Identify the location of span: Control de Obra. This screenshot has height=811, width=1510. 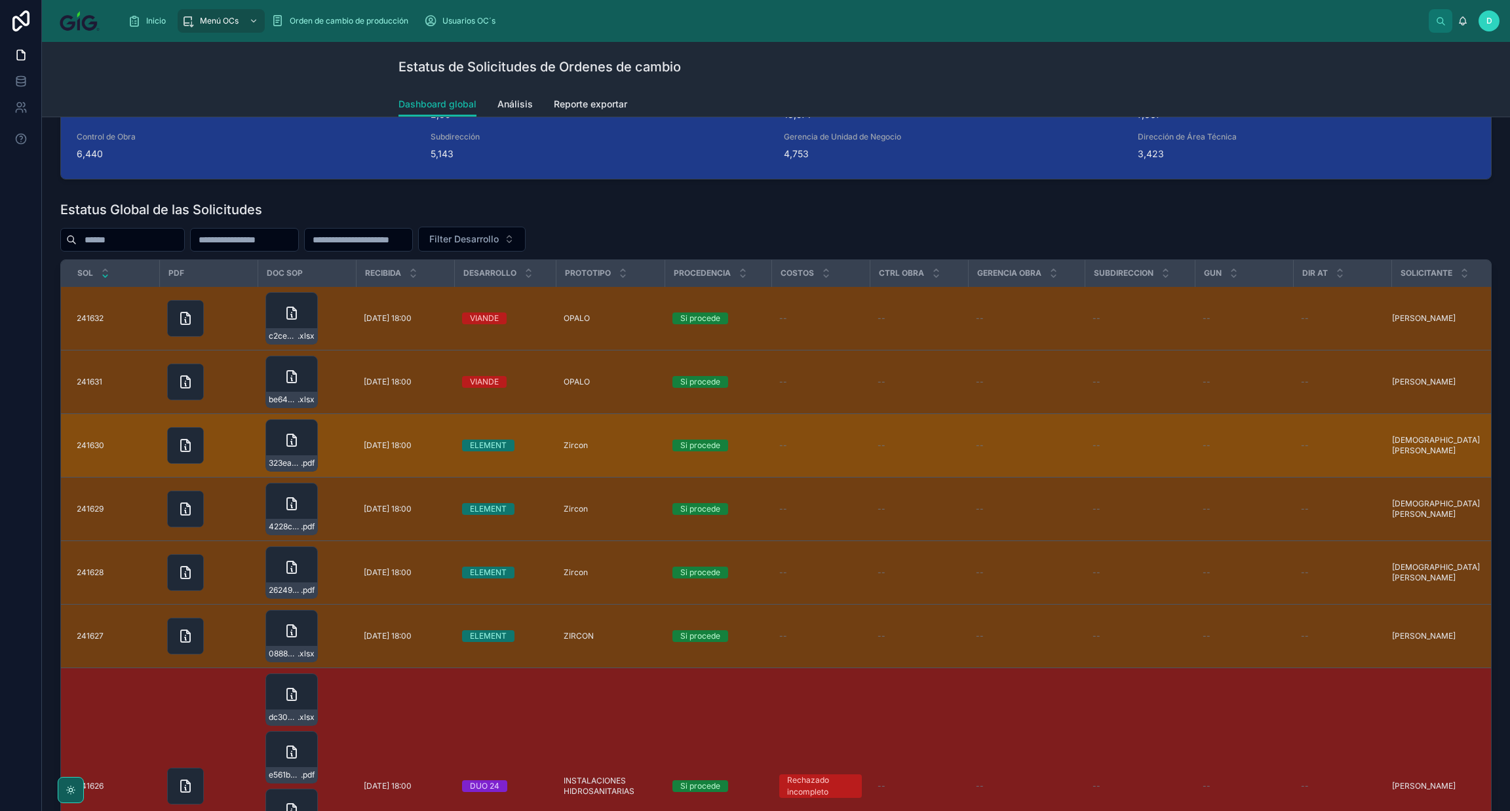
(246, 137).